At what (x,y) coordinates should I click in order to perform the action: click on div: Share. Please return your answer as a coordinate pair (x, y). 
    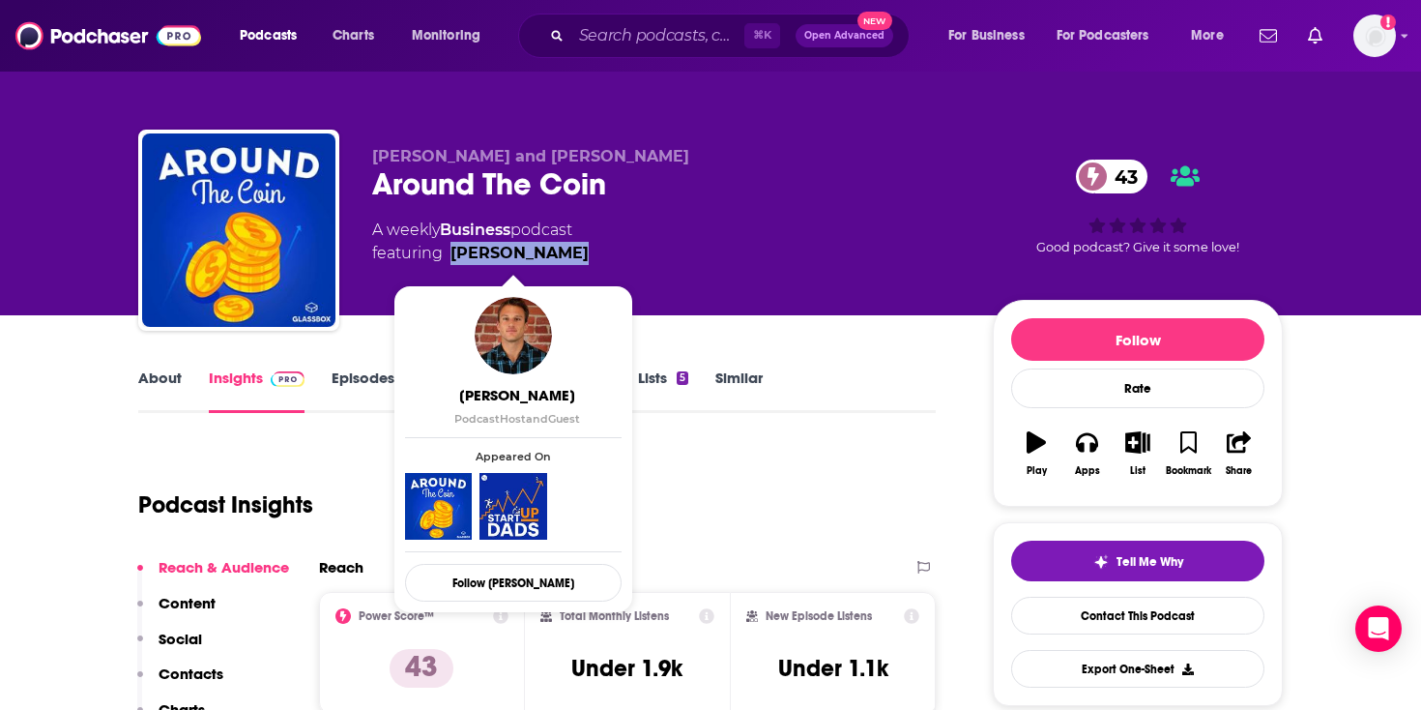
    Looking at the image, I should click on (1239, 471).